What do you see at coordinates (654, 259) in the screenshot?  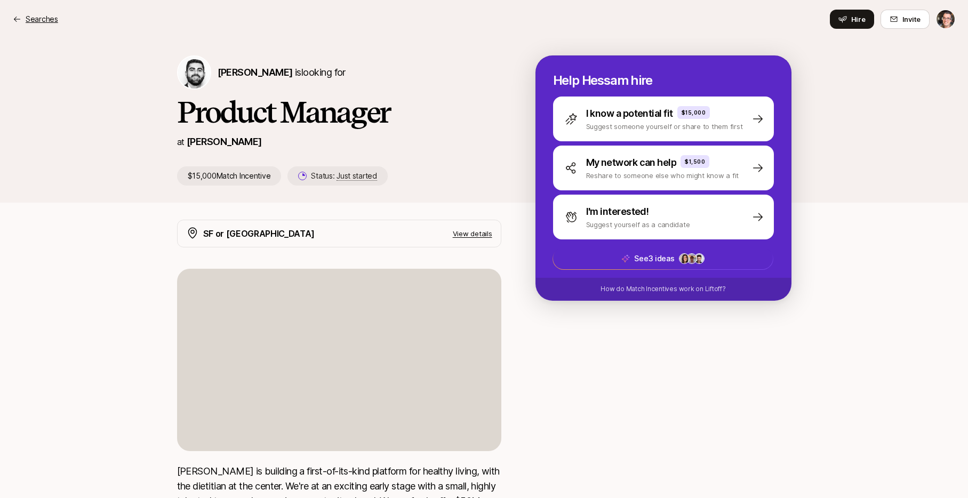 I see `p: See 3 ideas` at bounding box center [654, 259].